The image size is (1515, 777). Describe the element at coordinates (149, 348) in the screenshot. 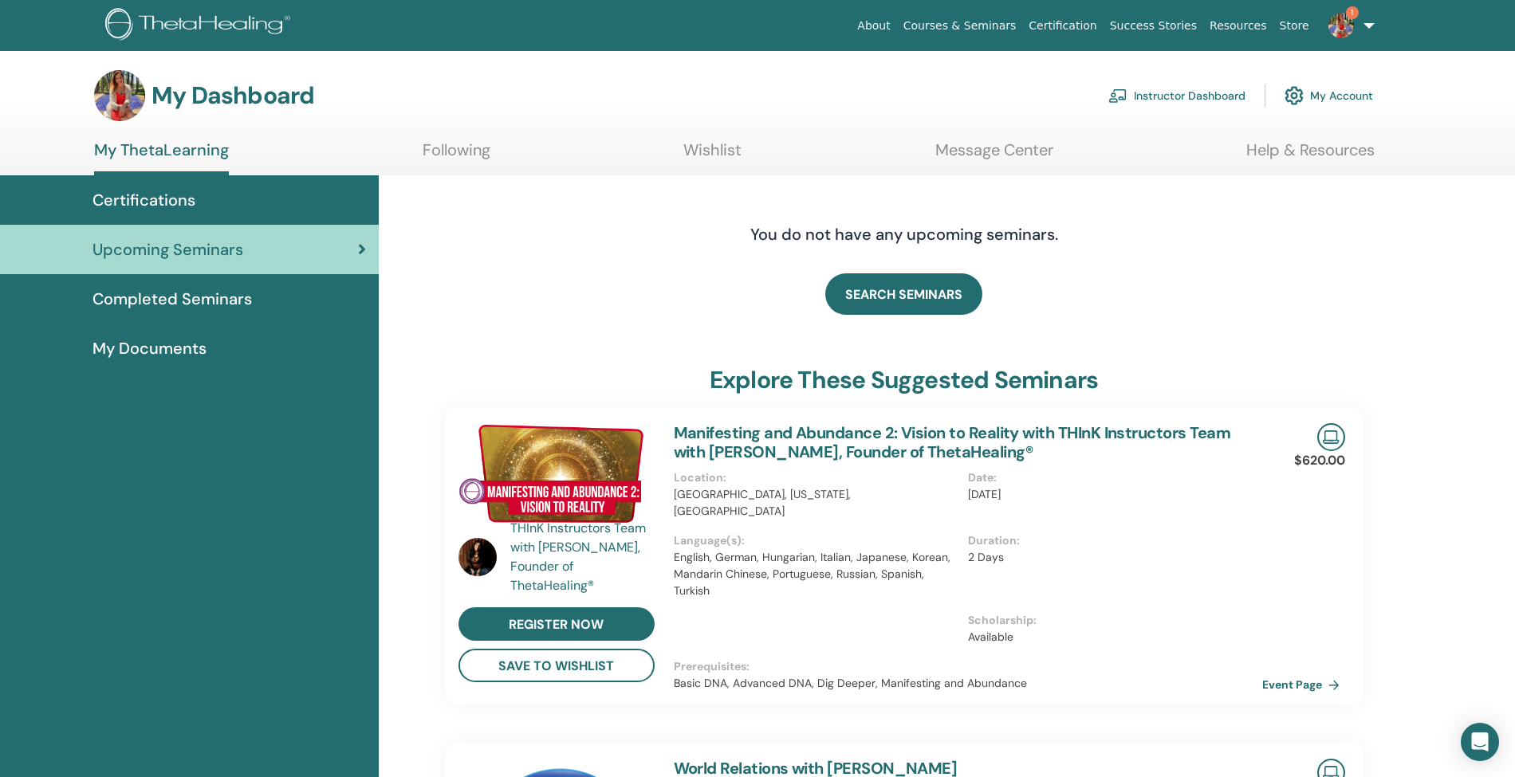

I see `span: My Documents` at that location.